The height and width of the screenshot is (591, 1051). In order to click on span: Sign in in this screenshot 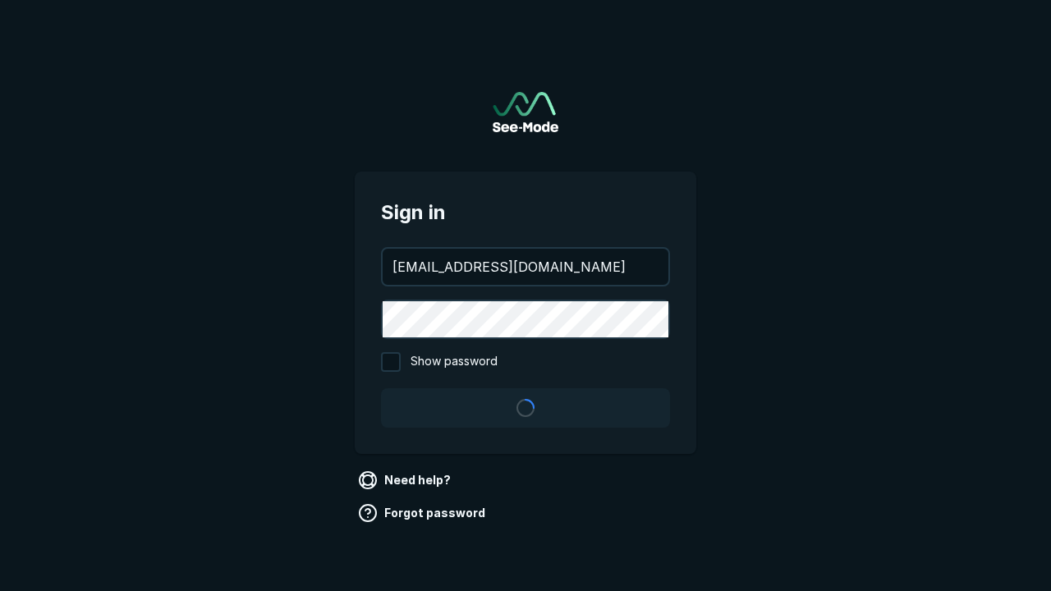, I will do `click(526, 213)`.